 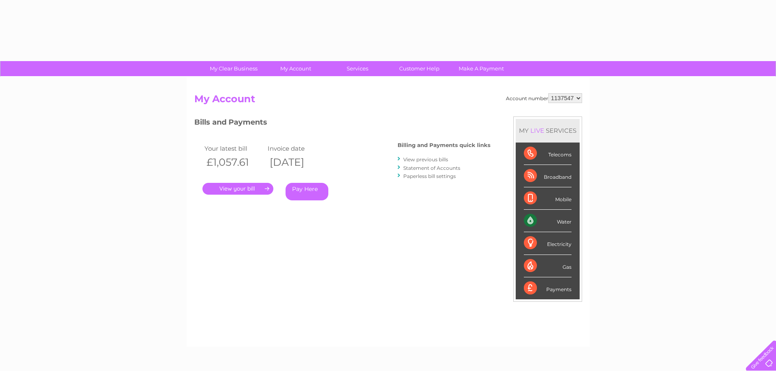 What do you see at coordinates (432, 168) in the screenshot?
I see `a: Statement of Accounts` at bounding box center [432, 168].